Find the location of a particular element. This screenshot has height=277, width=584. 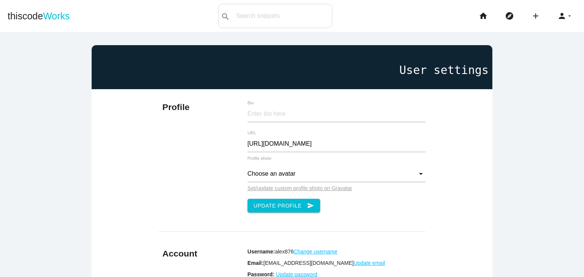

u: Change username is located at coordinates (315, 252).